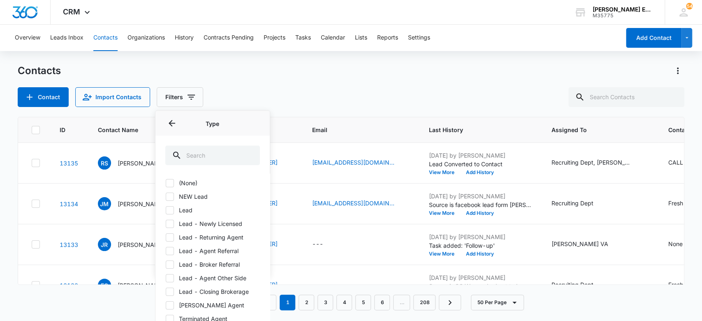 The height and width of the screenshot is (321, 702). Describe the element at coordinates (69, 163) in the screenshot. I see `a: Navigate to contact details page for Roger Schartung` at that location.